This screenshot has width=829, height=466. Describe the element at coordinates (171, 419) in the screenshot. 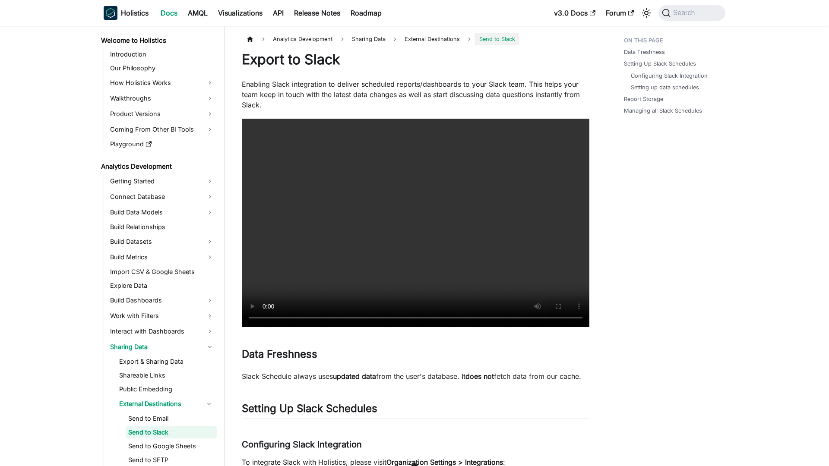

I see `a: Send to Email` at that location.